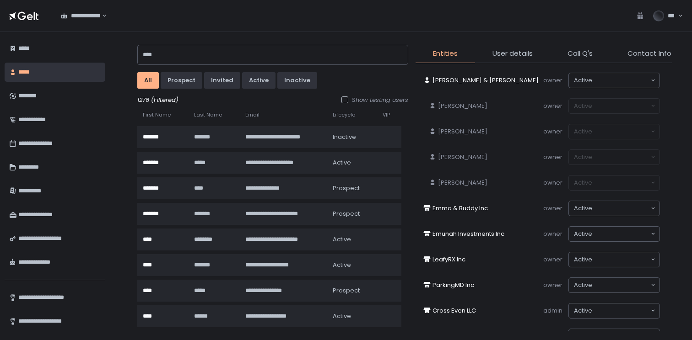  What do you see at coordinates (148, 81) in the screenshot?
I see `div: All` at bounding box center [148, 81].